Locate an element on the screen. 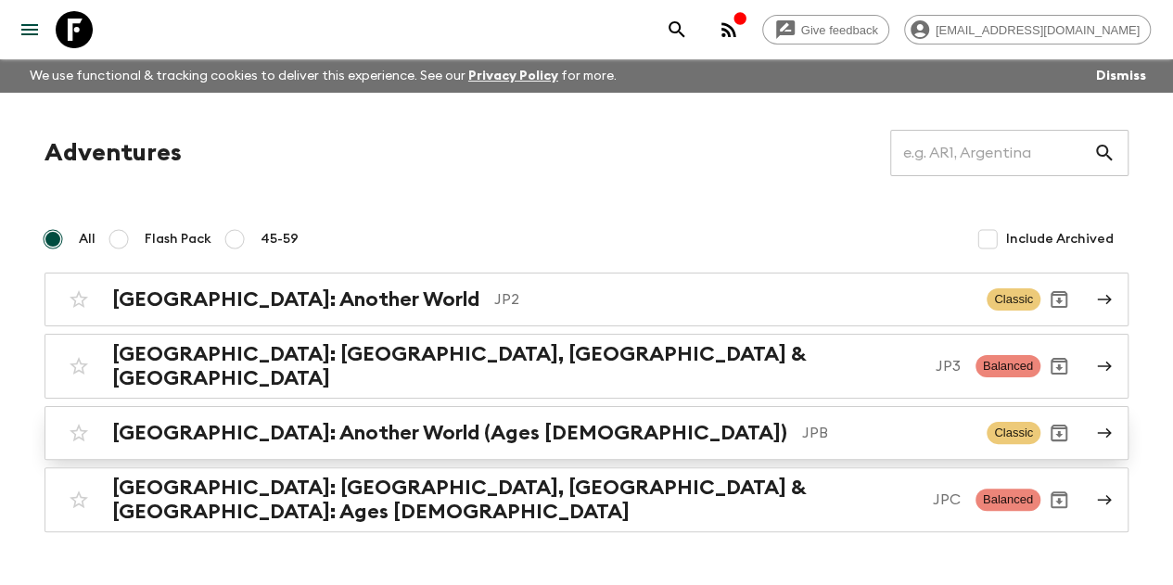 Image resolution: width=1173 pixels, height=585 pixels. span: Flash Pack is located at coordinates (178, 239).